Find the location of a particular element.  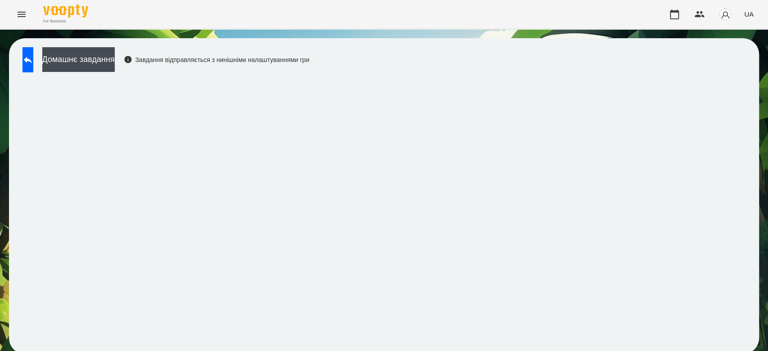

button: Домашнє завдання is located at coordinates (78, 59).